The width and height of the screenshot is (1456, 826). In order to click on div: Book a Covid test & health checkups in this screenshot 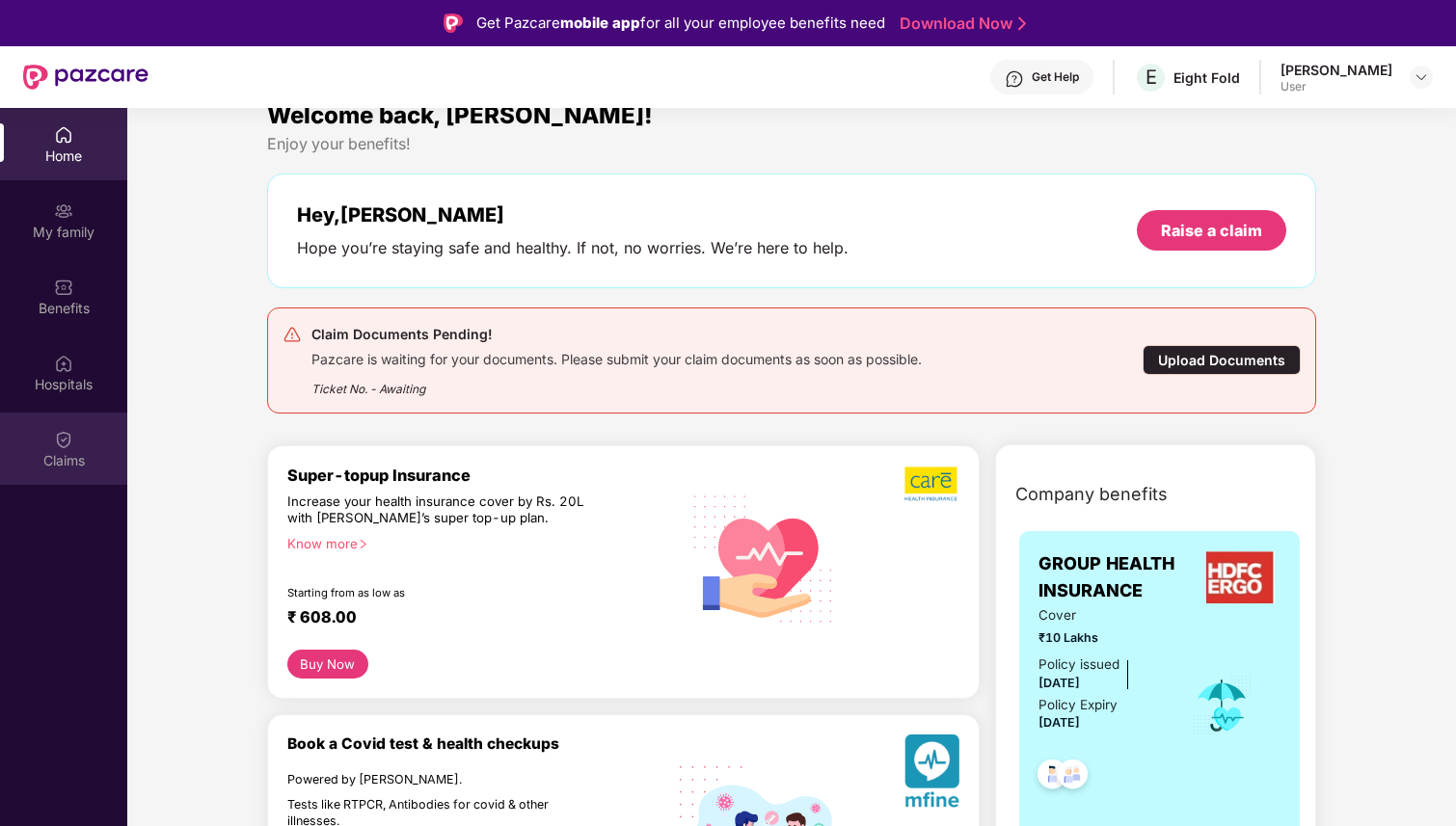, I will do `click(483, 743)`.